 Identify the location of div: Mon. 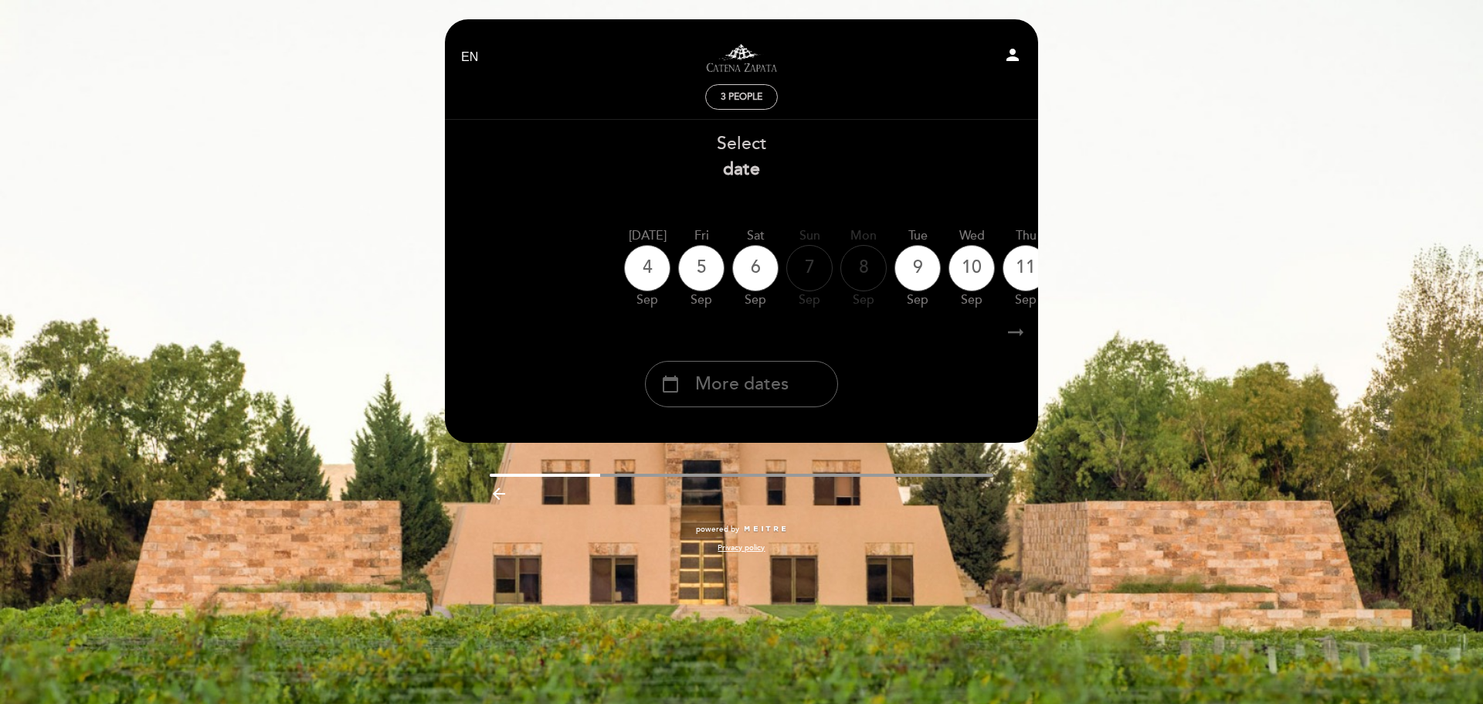
(864, 236).